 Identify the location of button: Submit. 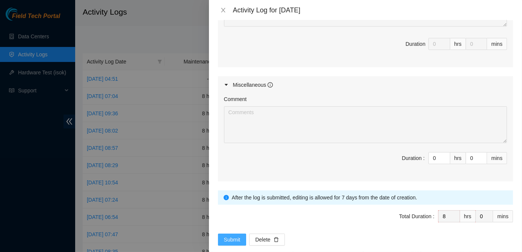
(232, 240).